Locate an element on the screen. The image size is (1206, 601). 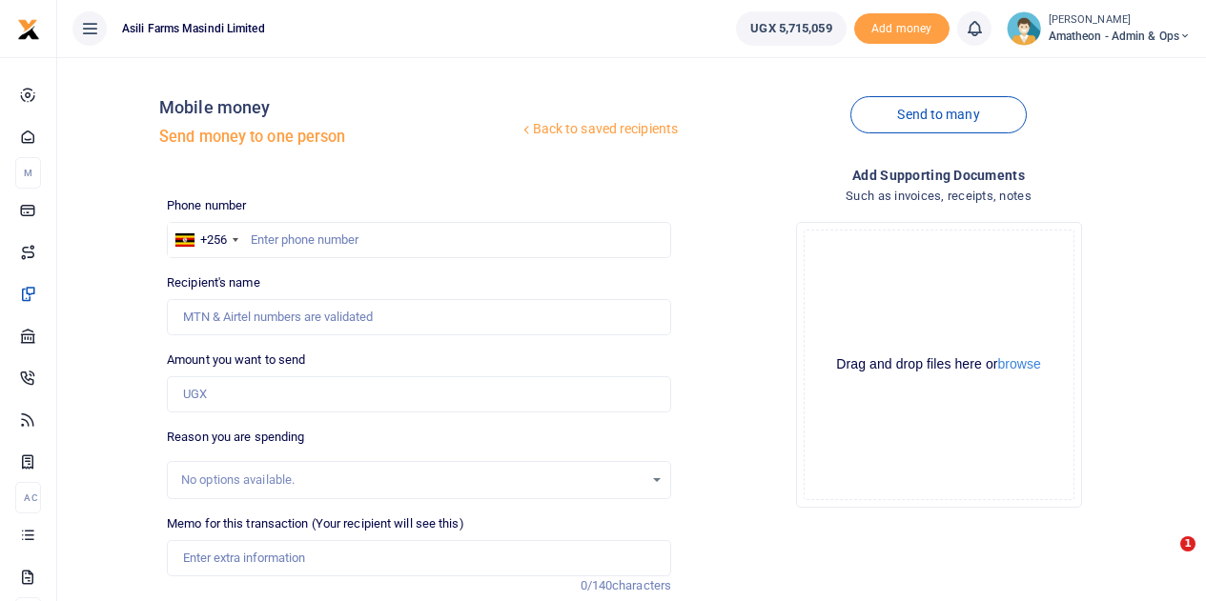
div: Drag and drop files here or is located at coordinates (939, 364).